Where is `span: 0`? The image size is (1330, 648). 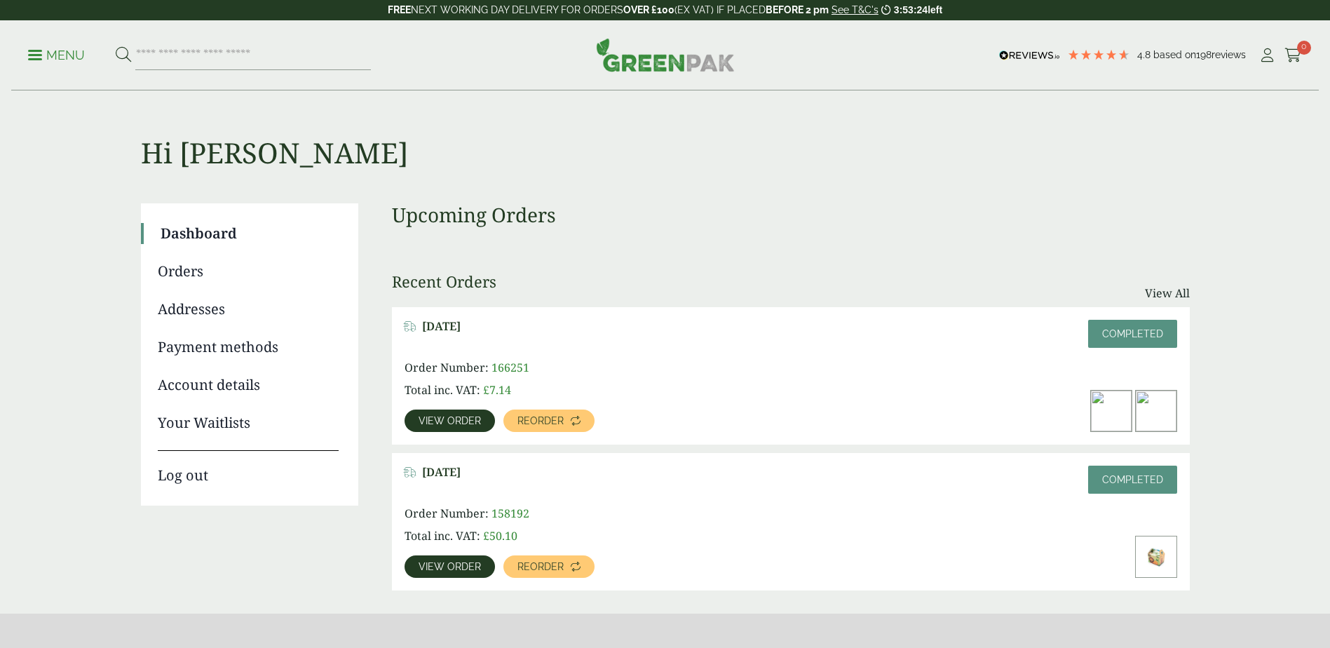
span: 0 is located at coordinates (1304, 48).